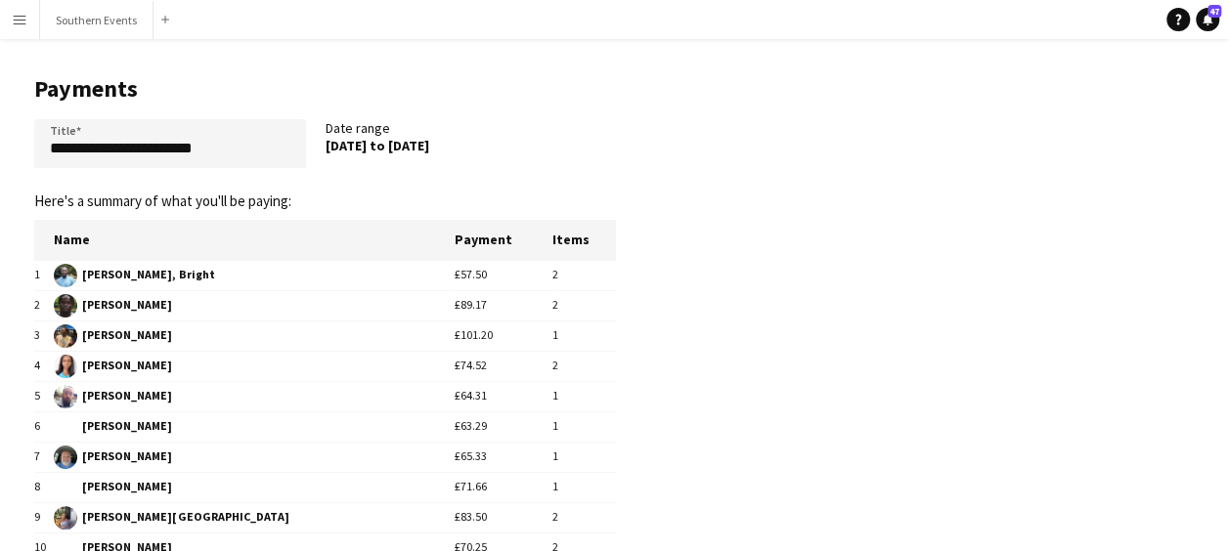 Image resolution: width=1229 pixels, height=551 pixels. I want to click on td: £64.31, so click(504, 396).